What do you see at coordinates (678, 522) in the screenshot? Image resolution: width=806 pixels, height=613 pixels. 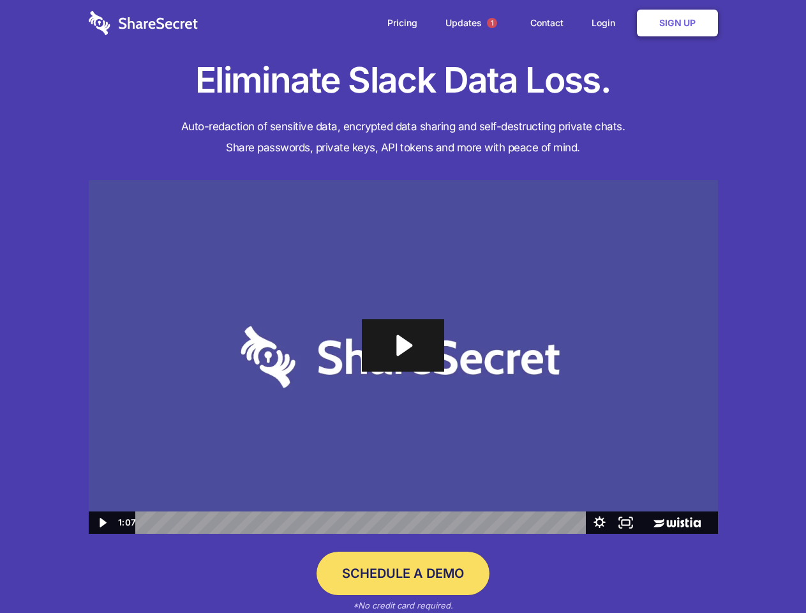 I see `a: Wistia Logo -- Learn More` at bounding box center [678, 522].